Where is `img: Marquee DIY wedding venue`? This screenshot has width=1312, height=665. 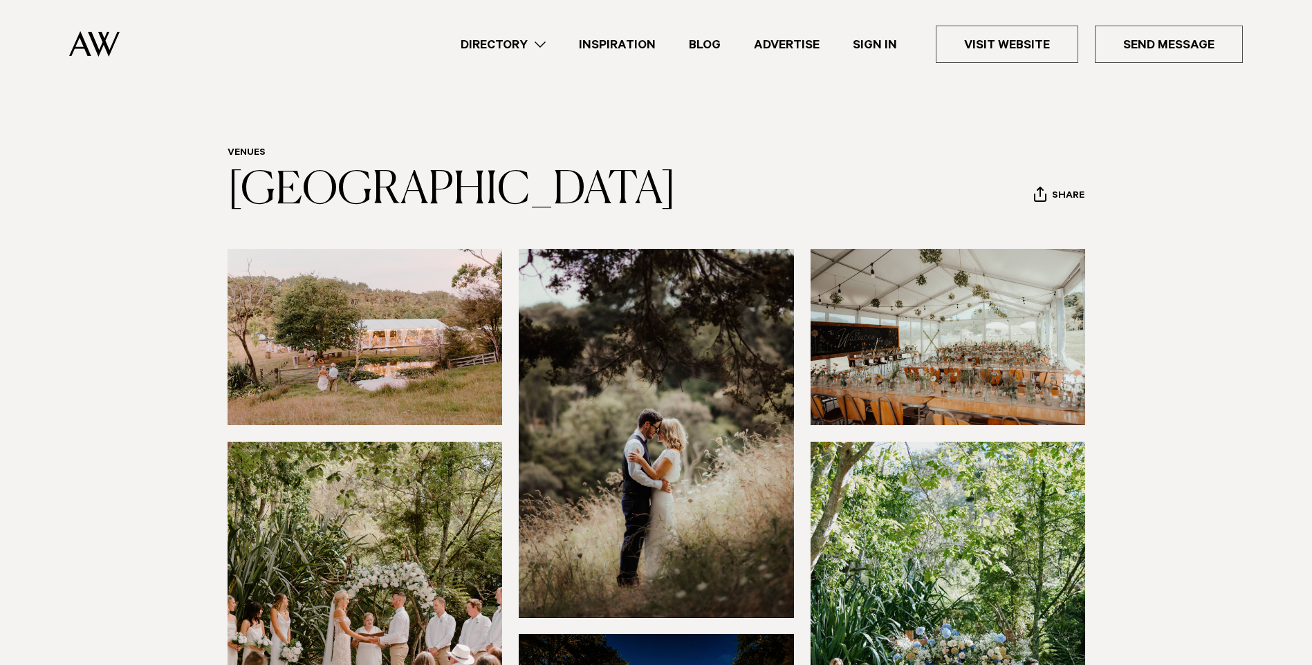 img: Marquee DIY wedding venue is located at coordinates (948, 337).